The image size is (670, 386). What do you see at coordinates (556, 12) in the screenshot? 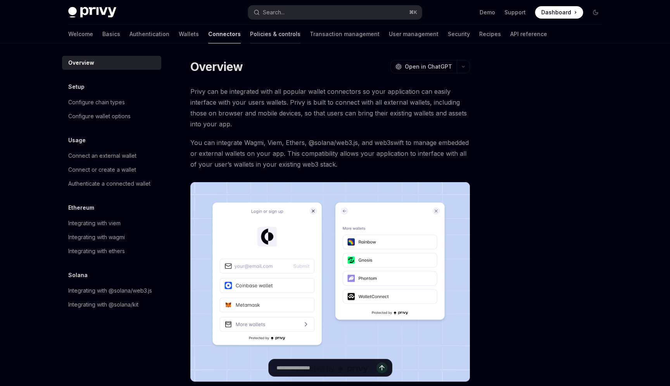
I see `span: Dashboard` at bounding box center [556, 12].